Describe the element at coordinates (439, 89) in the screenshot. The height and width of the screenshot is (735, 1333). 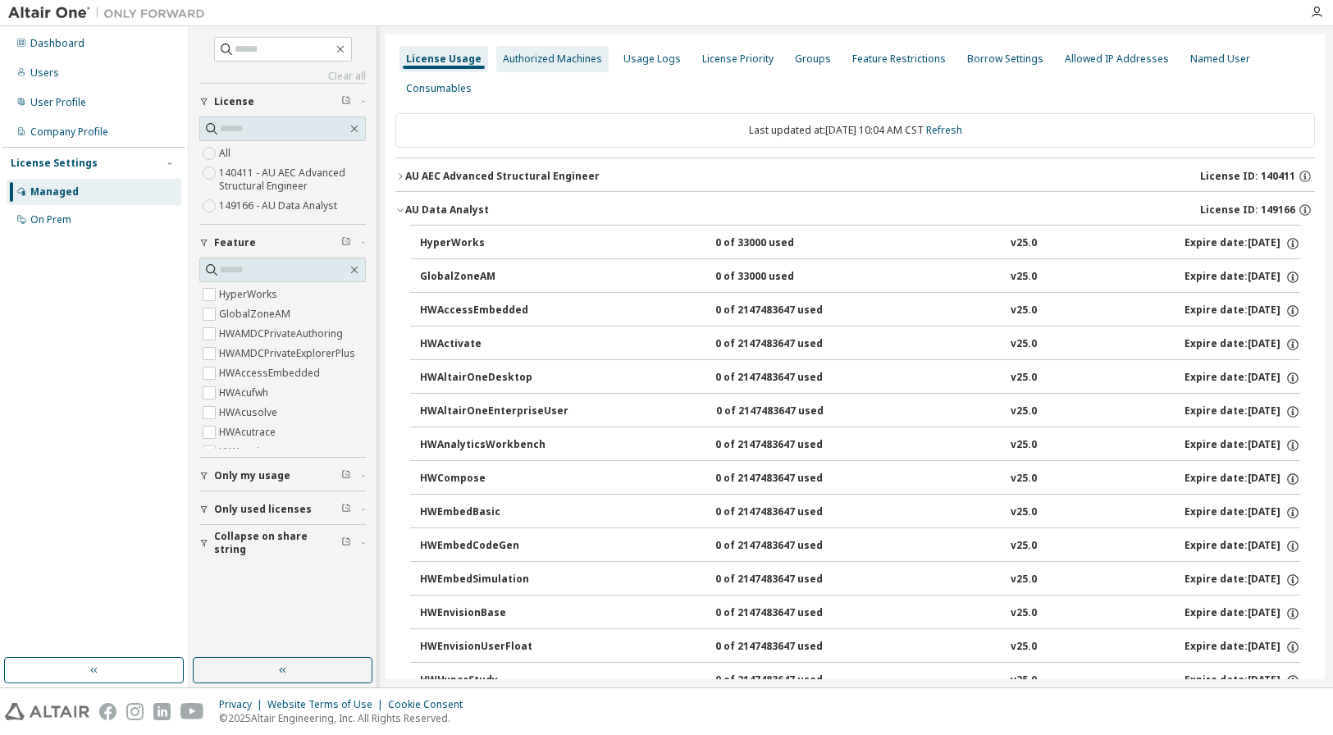
I see `div: Consumables` at that location.